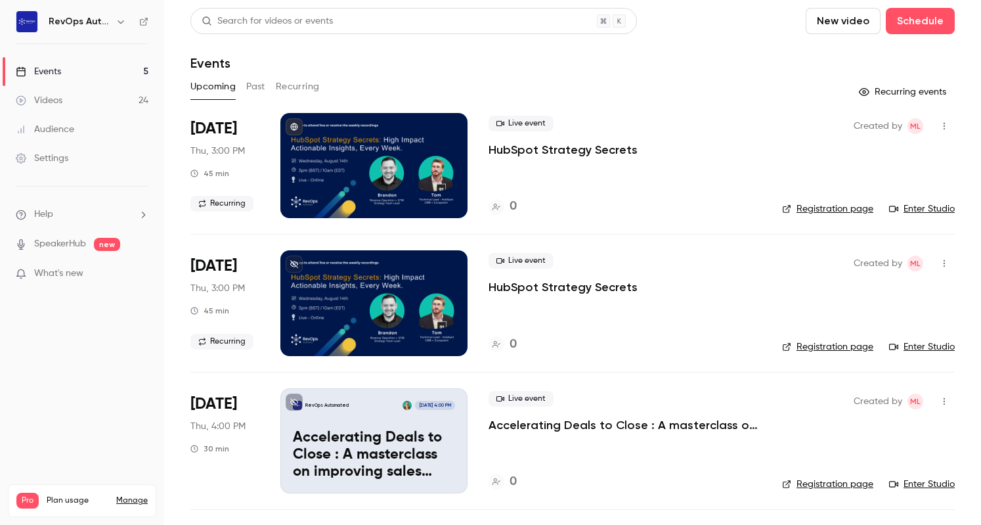  Describe the element at coordinates (82, 214) in the screenshot. I see `li: help-dropdown-opener` at that location.